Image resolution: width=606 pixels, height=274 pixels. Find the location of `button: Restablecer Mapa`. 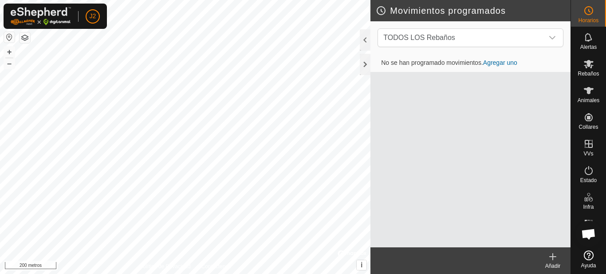

button: Restablecer Mapa is located at coordinates (9, 37).